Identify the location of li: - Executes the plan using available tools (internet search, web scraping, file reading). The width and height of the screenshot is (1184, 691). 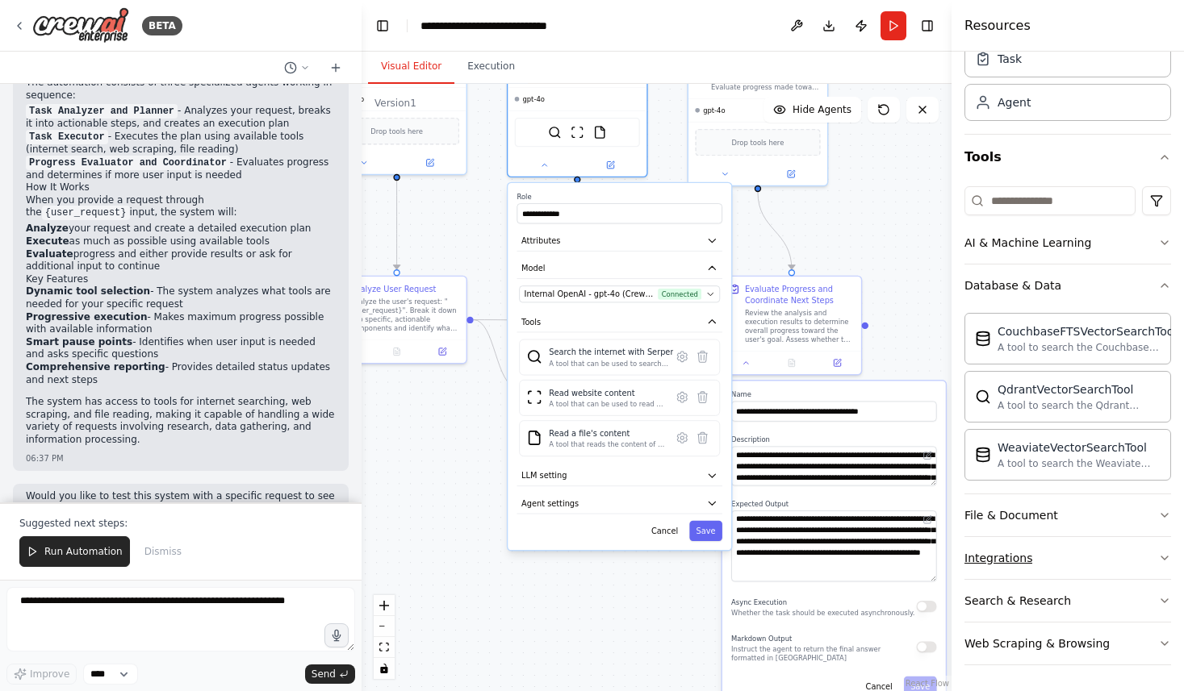
(181, 144).